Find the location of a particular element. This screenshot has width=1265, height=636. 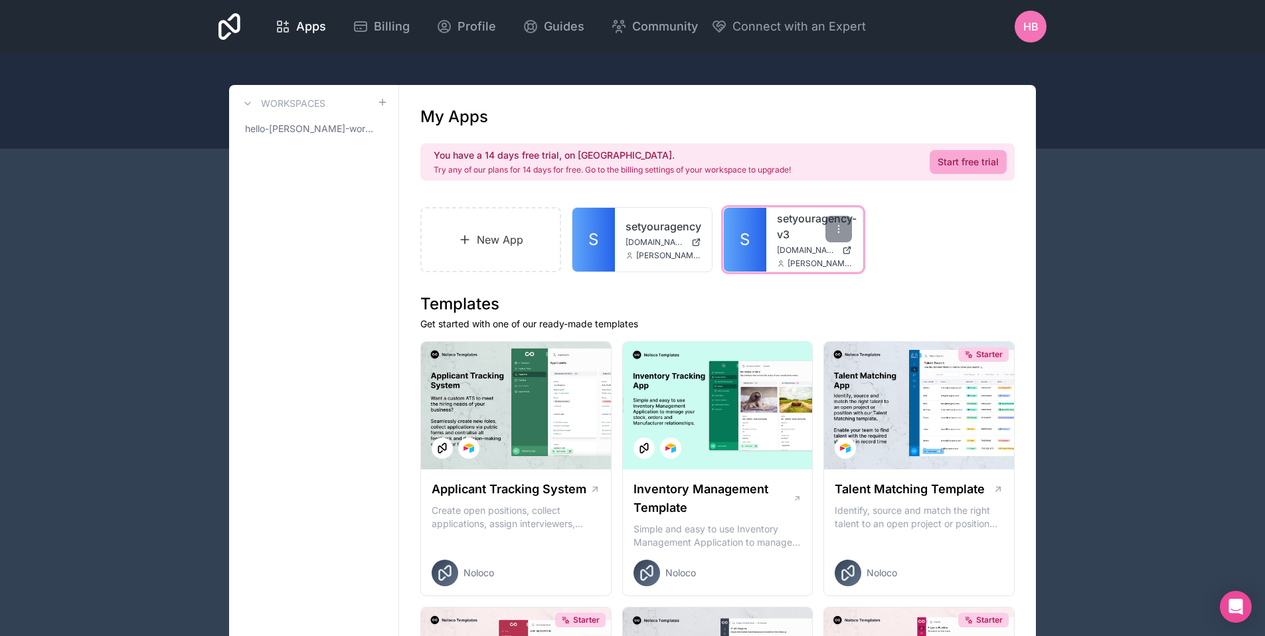

span: HB is located at coordinates (1031, 27).